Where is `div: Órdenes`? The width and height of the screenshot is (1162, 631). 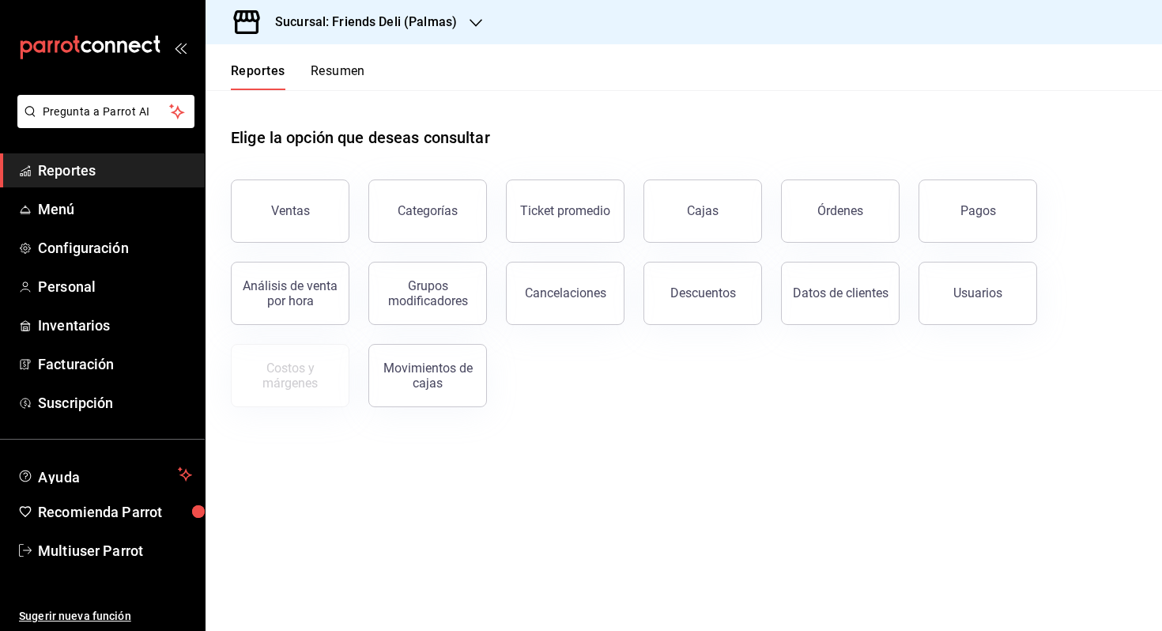
div: Órdenes is located at coordinates (840, 210).